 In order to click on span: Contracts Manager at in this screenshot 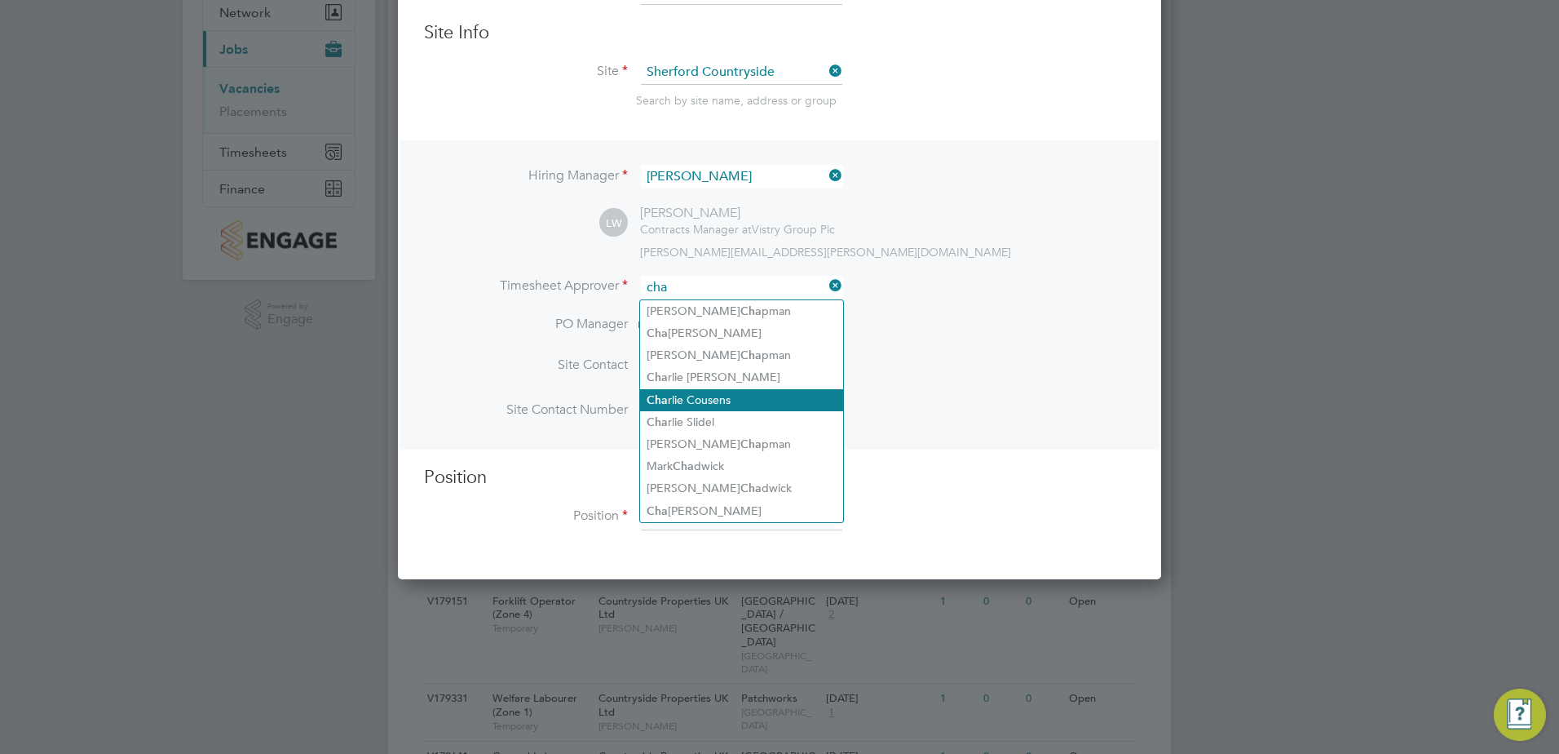, I will do `click(696, 229)`.